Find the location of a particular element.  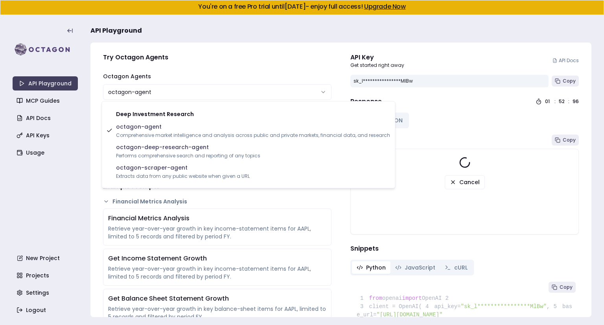

span: Extracts data from any public website when given a URL is located at coordinates (183, 176).